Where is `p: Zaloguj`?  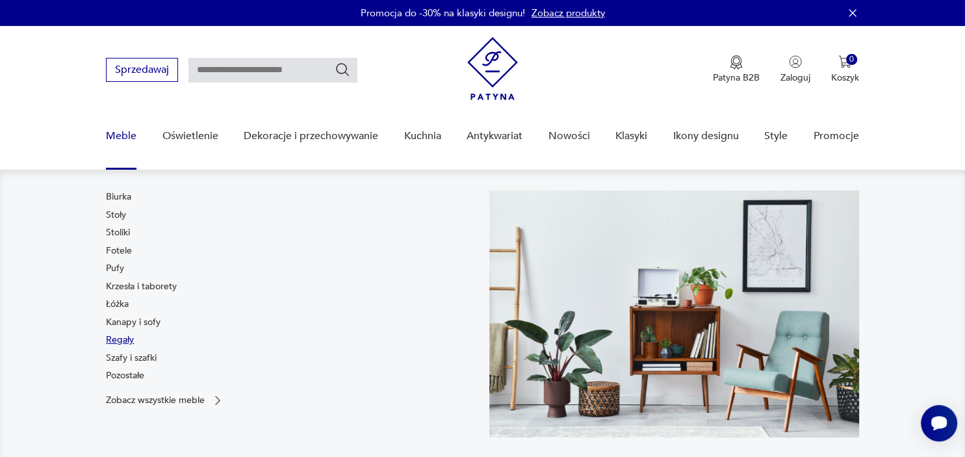
p: Zaloguj is located at coordinates (796, 77).